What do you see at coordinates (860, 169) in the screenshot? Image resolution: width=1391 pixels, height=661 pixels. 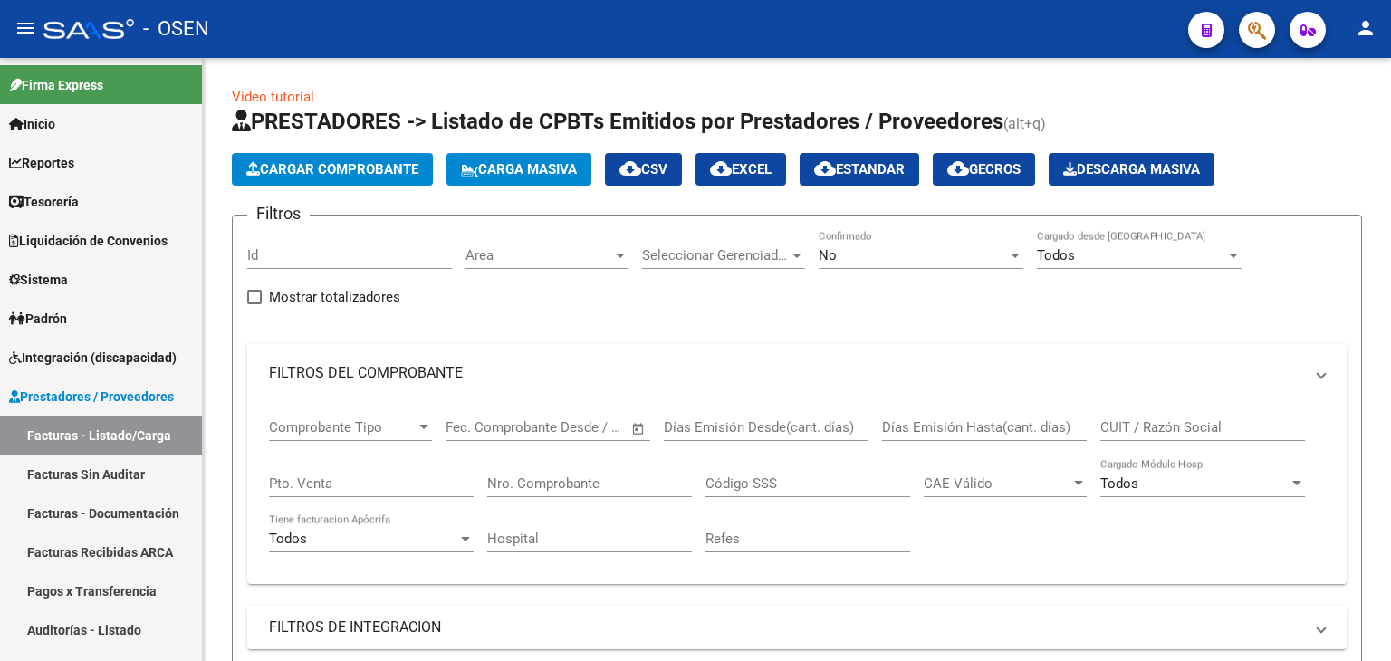 I see `button: Estandar` at bounding box center [860, 169].